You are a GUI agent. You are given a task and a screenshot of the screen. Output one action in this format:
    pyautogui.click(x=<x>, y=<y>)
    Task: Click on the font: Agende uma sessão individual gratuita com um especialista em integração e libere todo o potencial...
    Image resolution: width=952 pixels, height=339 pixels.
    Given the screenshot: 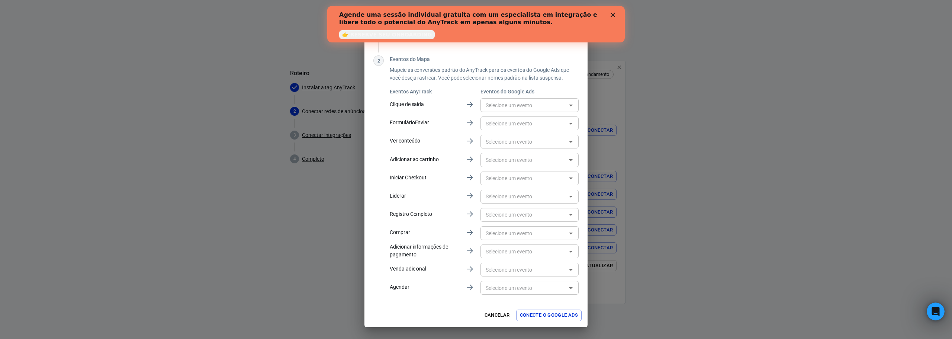 What is the action you would take?
    pyautogui.click(x=141, y=12)
    